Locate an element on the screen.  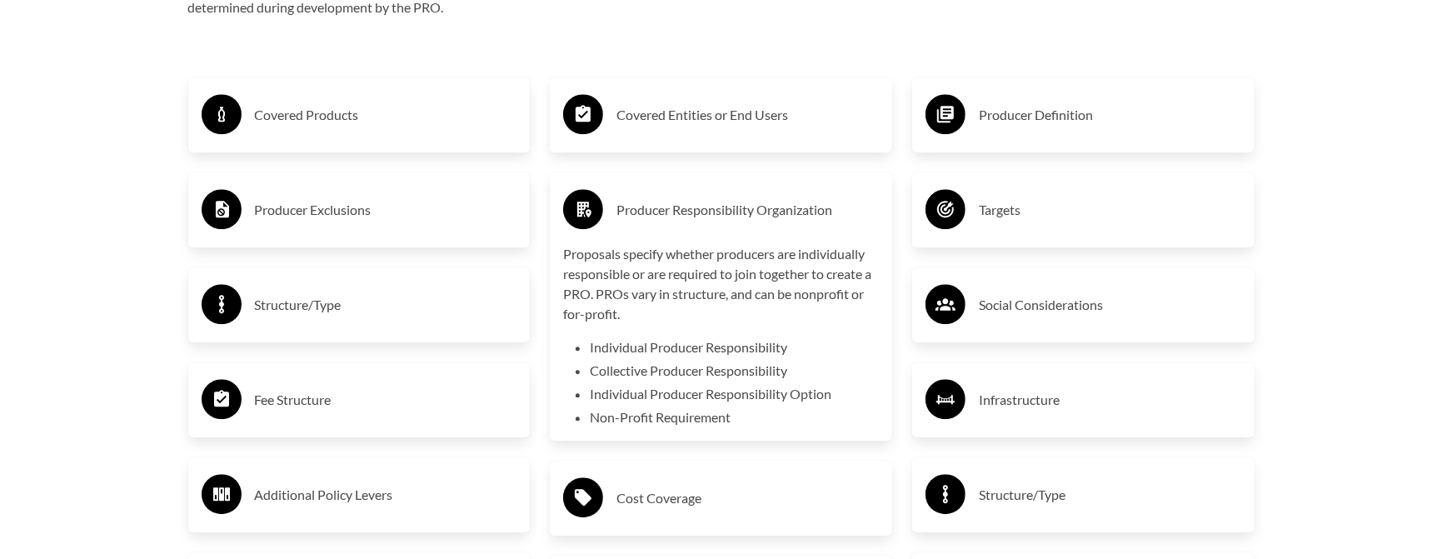
h3: Targets is located at coordinates (1110, 210).